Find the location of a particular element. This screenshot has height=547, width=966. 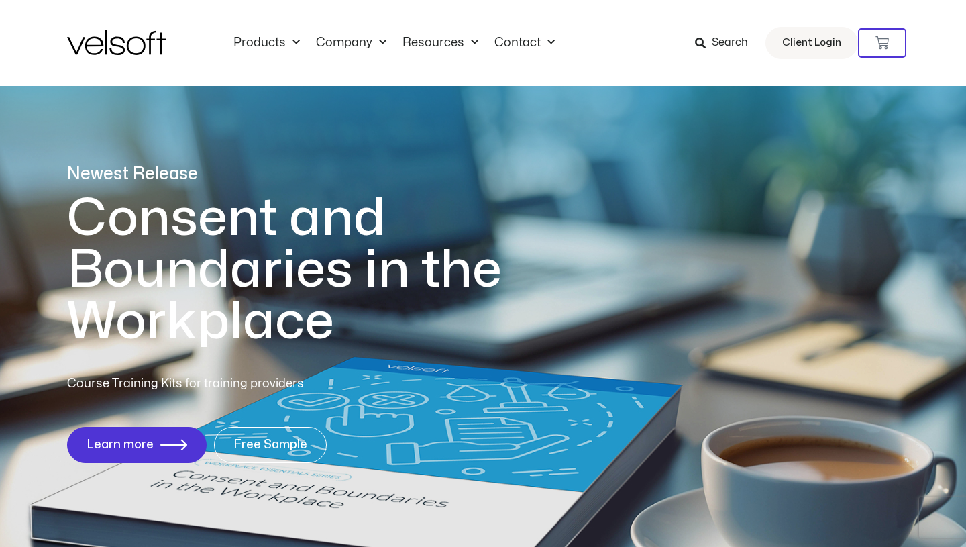

a: ResourcesMenu Toggle is located at coordinates (440, 43).